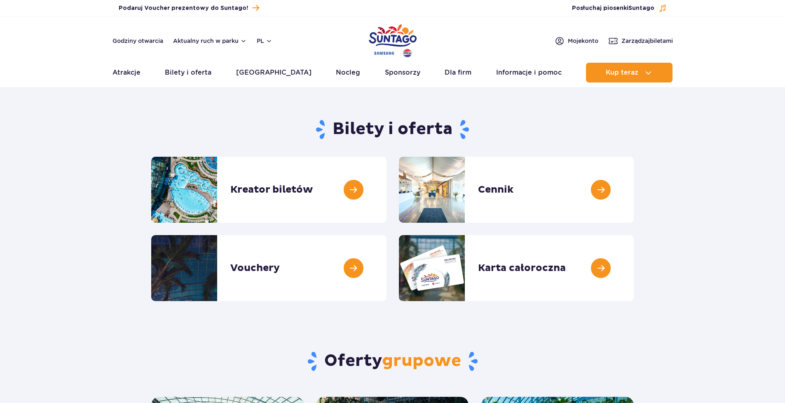  What do you see at coordinates (529, 73) in the screenshot?
I see `a: Informacje i pomoc` at bounding box center [529, 73].